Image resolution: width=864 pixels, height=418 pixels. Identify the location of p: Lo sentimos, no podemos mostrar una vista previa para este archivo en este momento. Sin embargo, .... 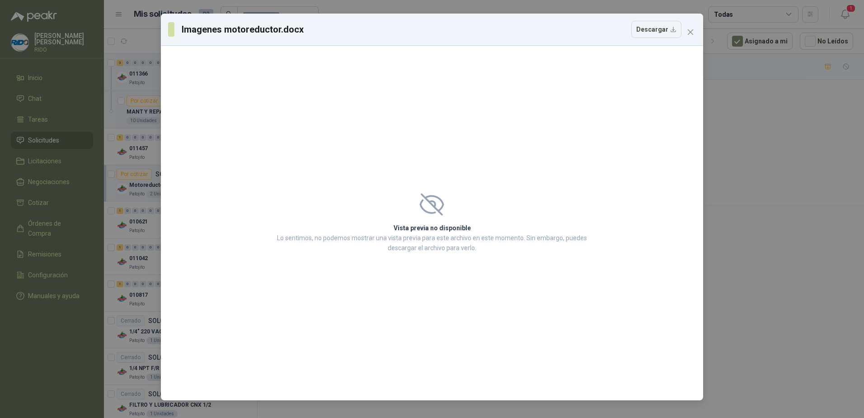
(432, 243).